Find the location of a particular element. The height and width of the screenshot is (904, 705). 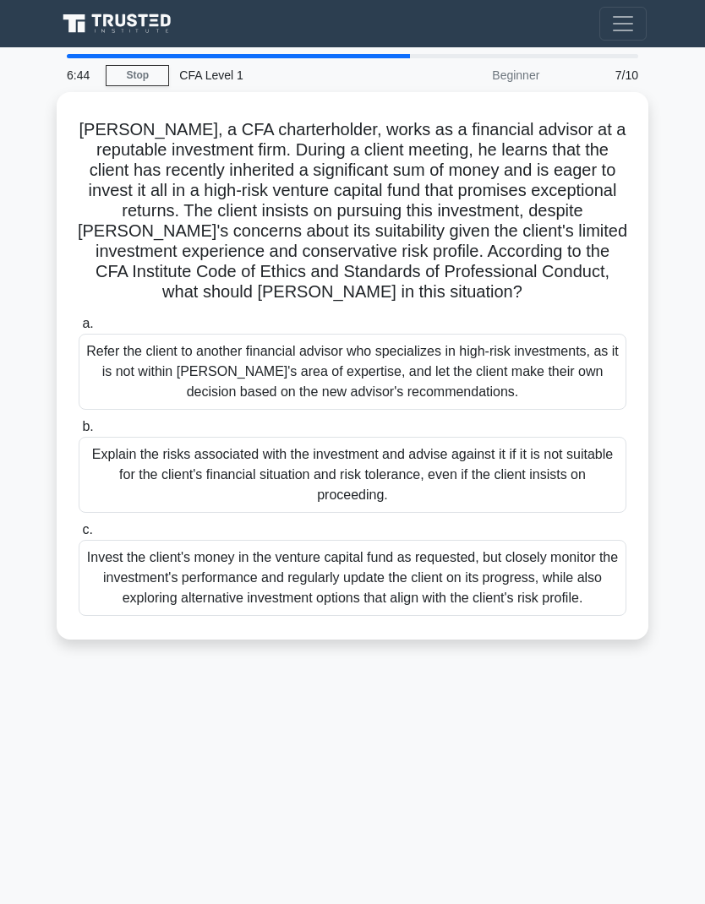

span: a. is located at coordinates (87, 323).